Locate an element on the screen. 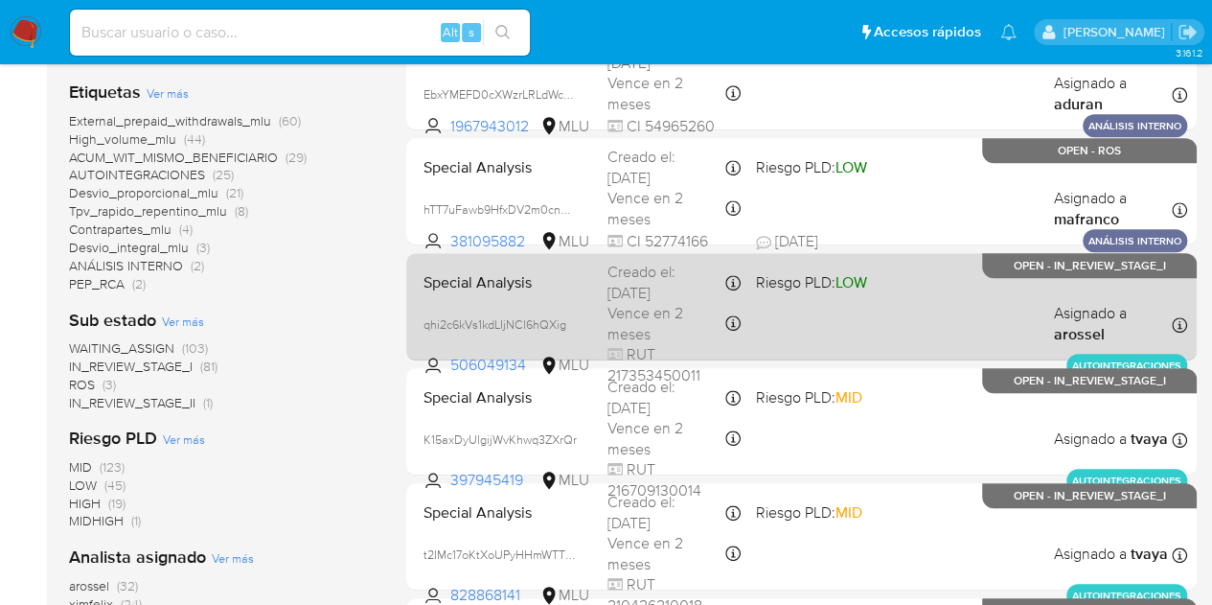 This screenshot has height=605, width=1212. a: Notificaciones is located at coordinates (1008, 32).